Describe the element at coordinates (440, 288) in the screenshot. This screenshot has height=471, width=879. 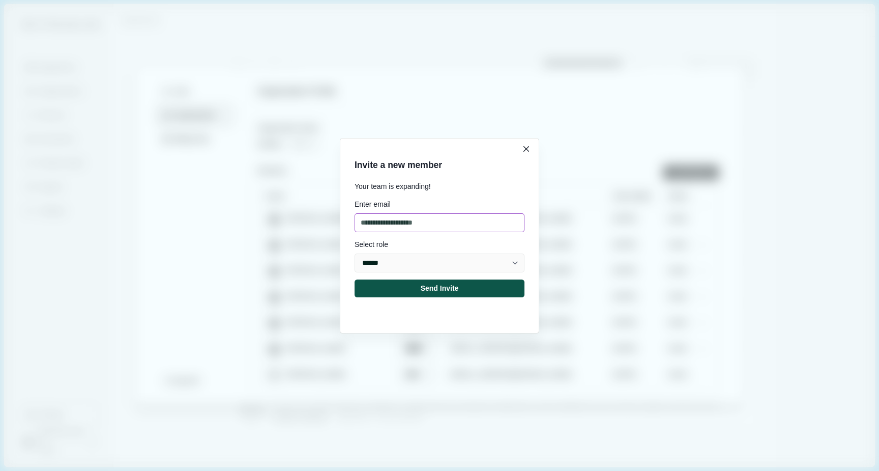
I see `button: Send Invite` at that location.